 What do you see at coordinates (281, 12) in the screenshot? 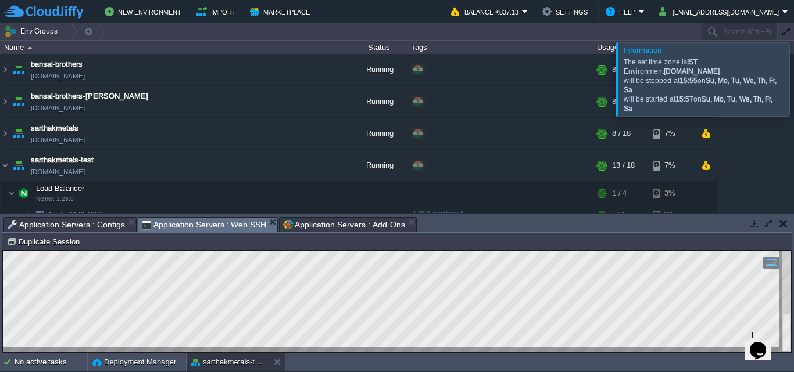
I see `button: Marketplace` at bounding box center [281, 12].